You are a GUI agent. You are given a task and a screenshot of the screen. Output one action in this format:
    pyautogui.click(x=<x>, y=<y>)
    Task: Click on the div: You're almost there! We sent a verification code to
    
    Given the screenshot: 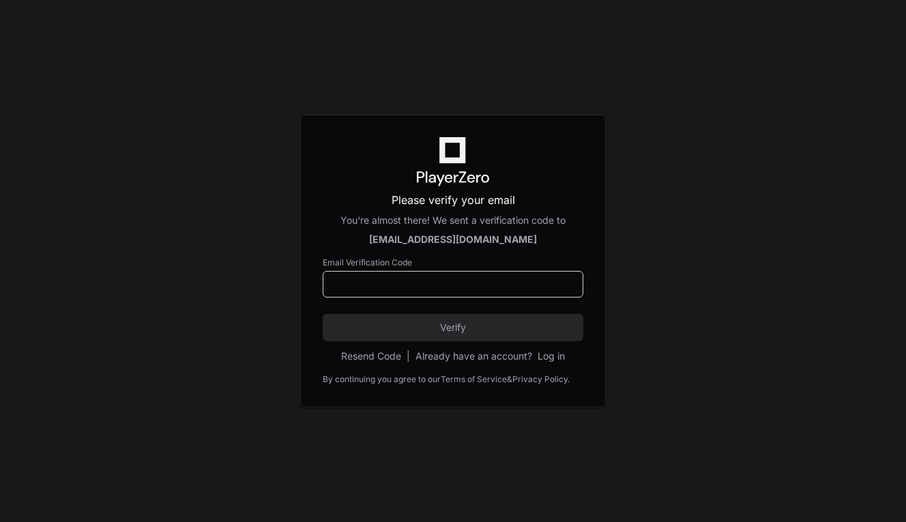 What is the action you would take?
    pyautogui.click(x=453, y=220)
    